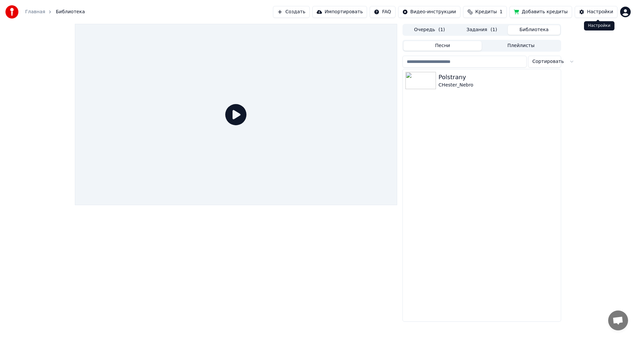 The width and height of the screenshot is (636, 337). What do you see at coordinates (429, 12) in the screenshot?
I see `button: Видео-инструкции` at bounding box center [429, 12].